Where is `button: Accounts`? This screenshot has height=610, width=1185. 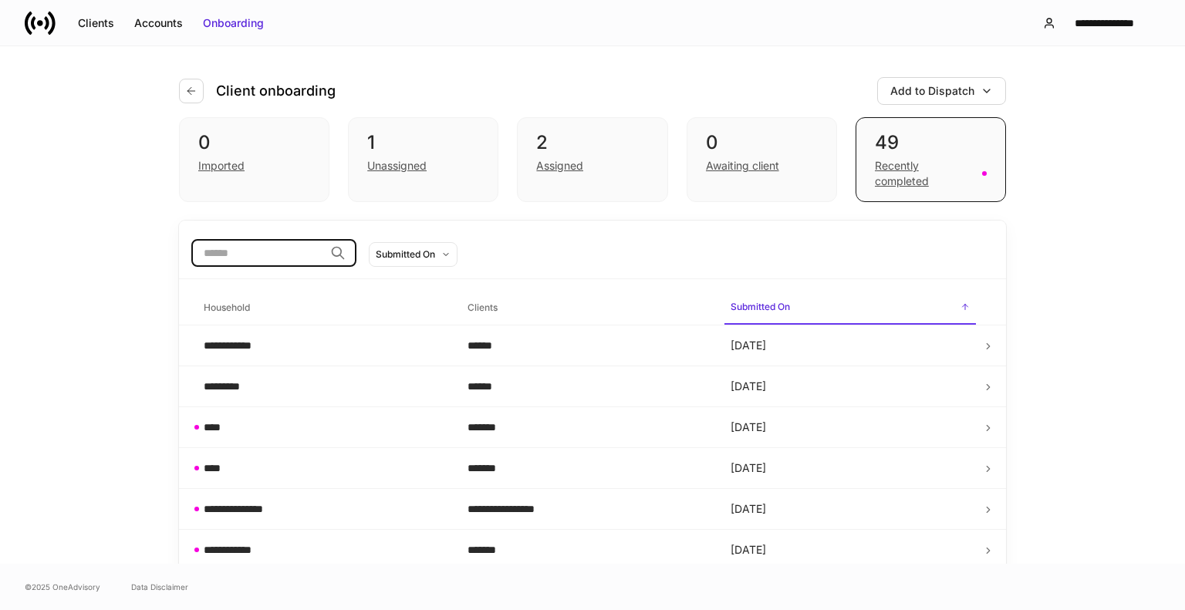 button: Accounts is located at coordinates (158, 23).